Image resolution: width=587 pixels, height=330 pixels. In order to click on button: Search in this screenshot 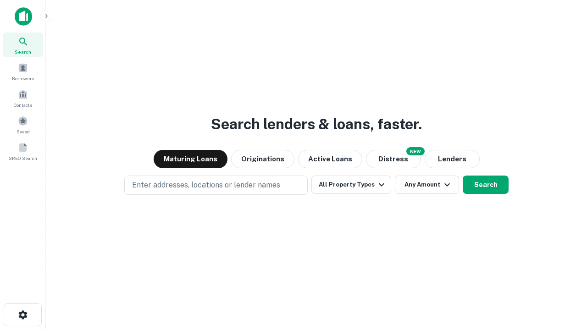, I will do `click(486, 185)`.